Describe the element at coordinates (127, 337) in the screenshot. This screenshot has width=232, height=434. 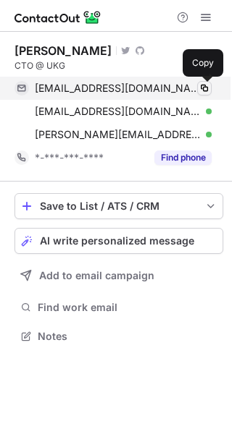
I see `span: Notes` at that location.